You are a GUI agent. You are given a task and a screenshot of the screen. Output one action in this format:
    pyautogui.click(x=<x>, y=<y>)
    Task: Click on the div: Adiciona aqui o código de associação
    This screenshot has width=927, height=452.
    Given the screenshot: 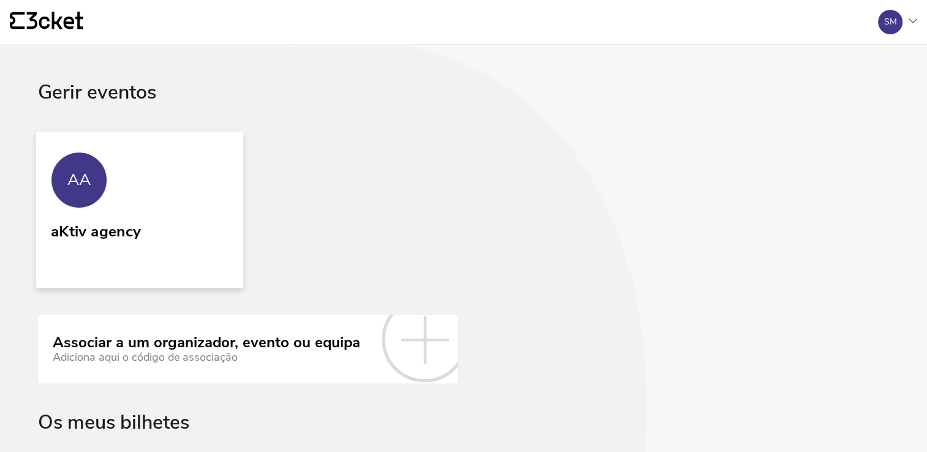 What is the action you would take?
    pyautogui.click(x=207, y=357)
    